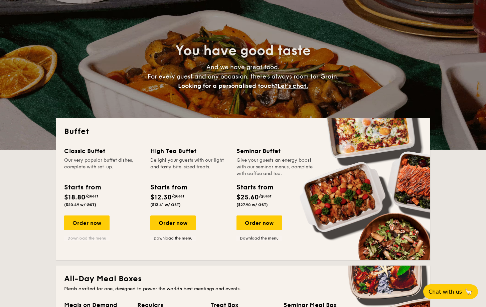  What do you see at coordinates (275, 167) in the screenshot?
I see `div: Give your guests an energy boost with our seminar menus, complete with coffee and tea.` at bounding box center [275, 167].